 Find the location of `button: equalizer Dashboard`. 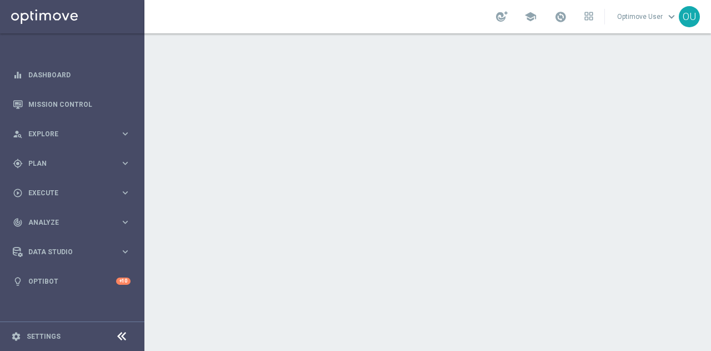

button: equalizer Dashboard is located at coordinates (72, 75).